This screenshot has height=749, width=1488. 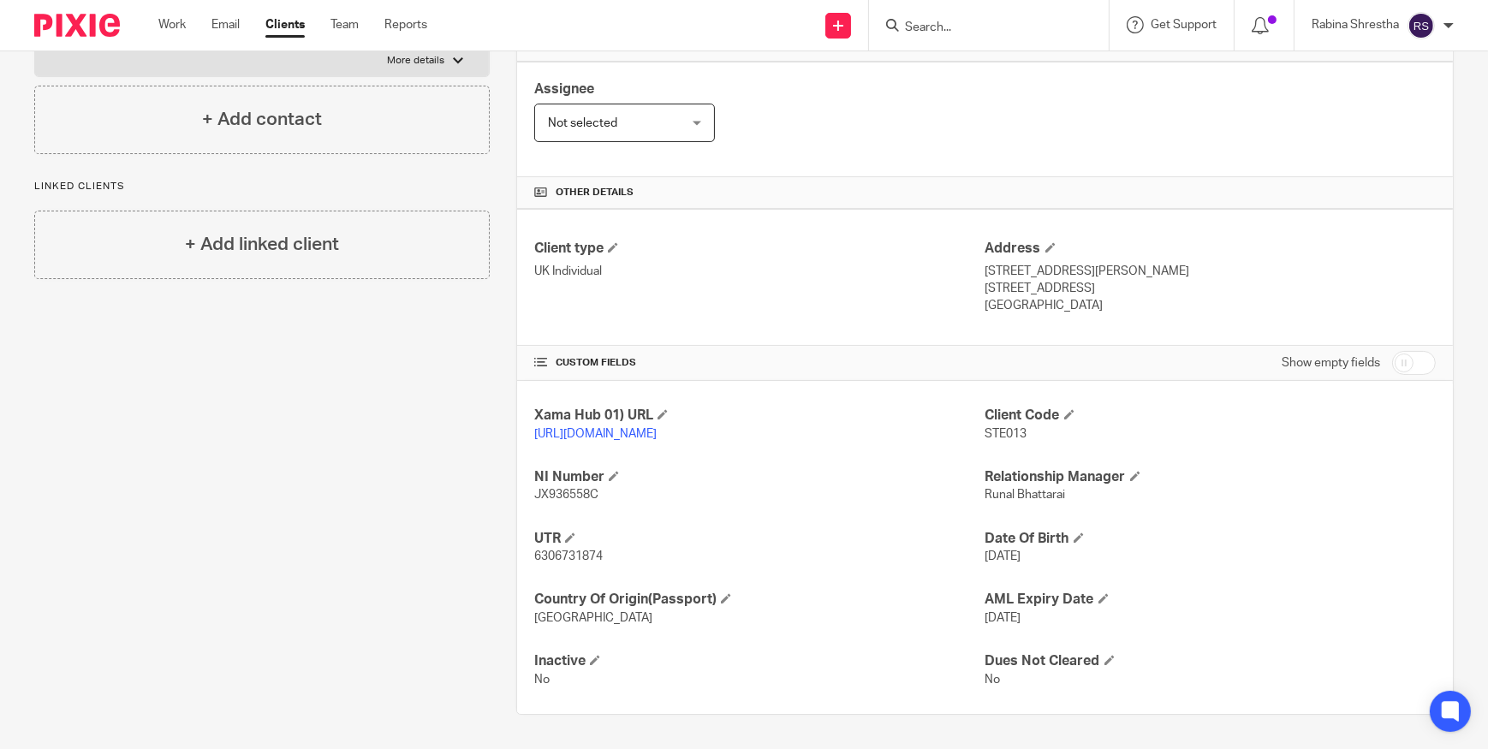 I want to click on span: STE013, so click(x=1006, y=434).